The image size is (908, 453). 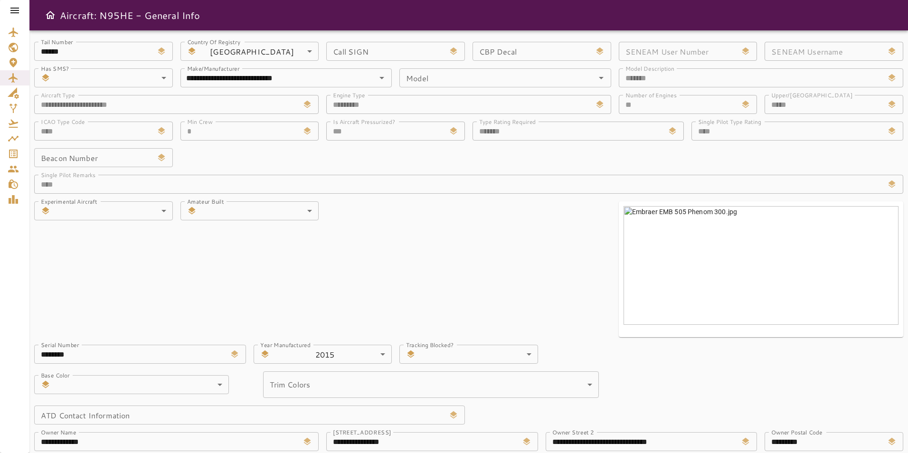 I want to click on label: Single Pilot Type Rating, so click(x=730, y=121).